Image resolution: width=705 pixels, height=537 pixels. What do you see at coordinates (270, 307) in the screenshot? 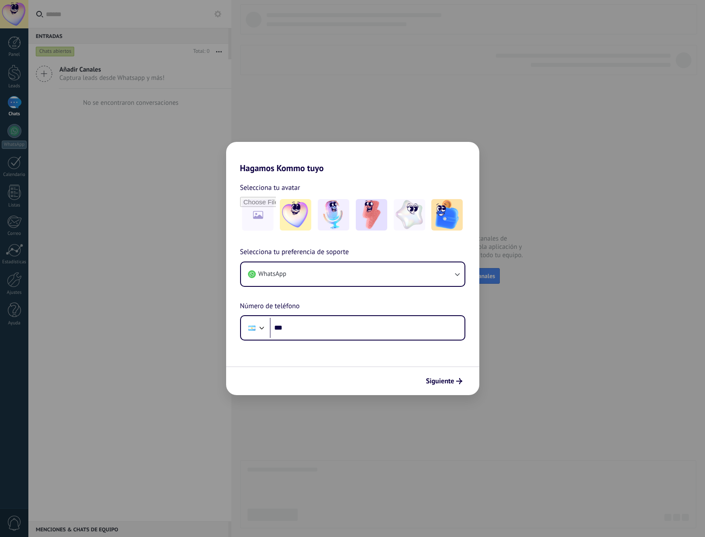
I see `span: Número de teléfono` at bounding box center [270, 307].